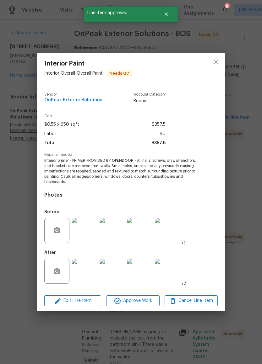 Image resolution: width=262 pixels, height=364 pixels. I want to click on button: Edit Line Item, so click(72, 301).